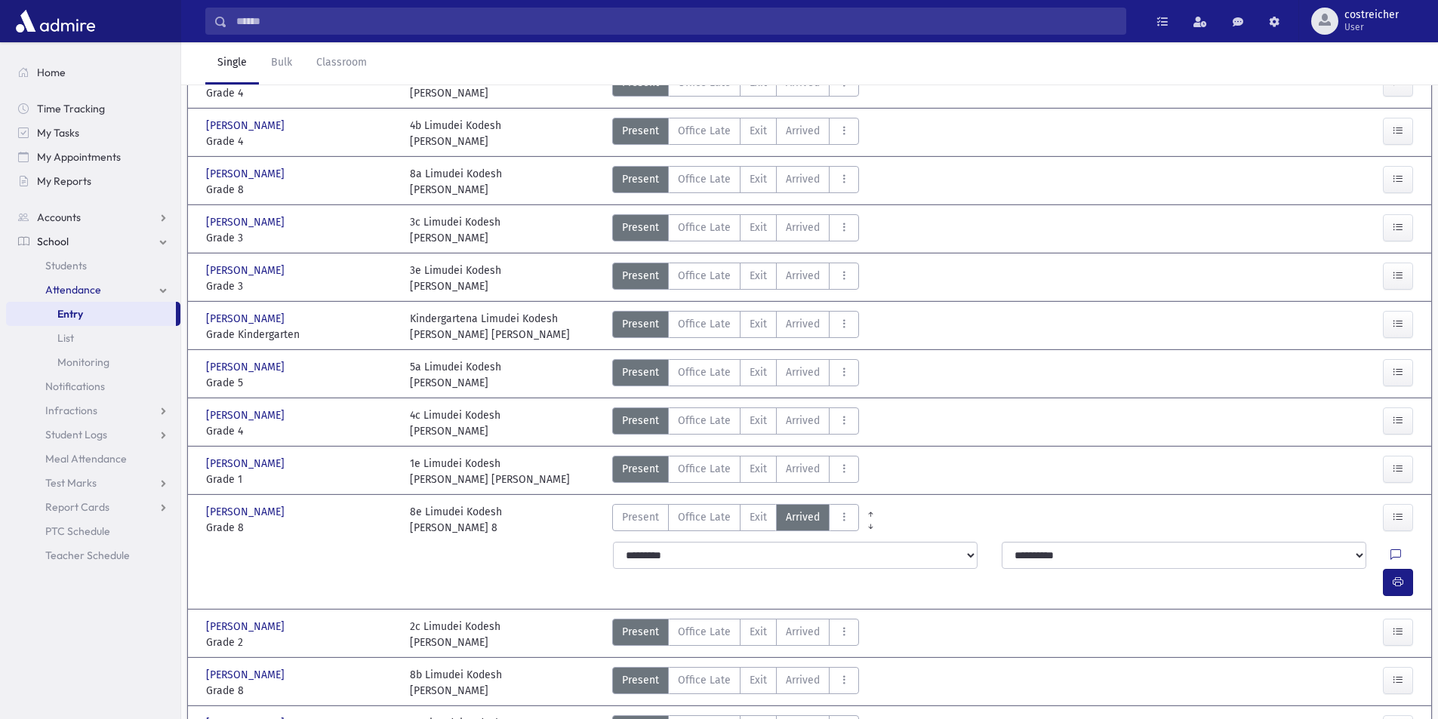  Describe the element at coordinates (232, 63) in the screenshot. I see `a: Single` at that location.